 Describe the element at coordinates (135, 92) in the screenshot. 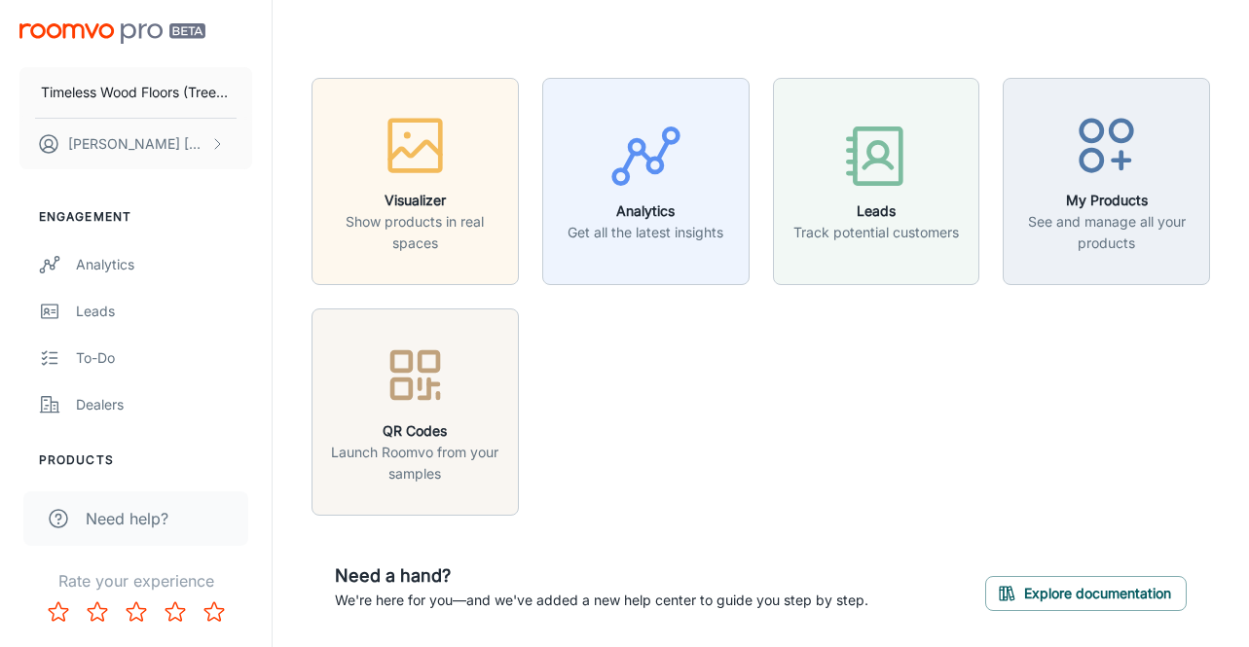

I see `p: Timeless Wood Floors (Treeco)` at that location.